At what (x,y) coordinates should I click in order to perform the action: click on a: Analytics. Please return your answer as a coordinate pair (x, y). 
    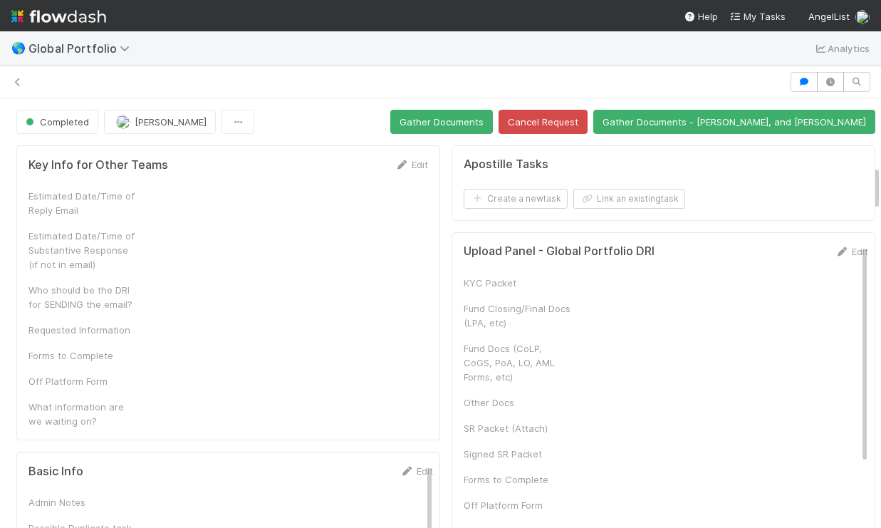
    Looking at the image, I should click on (841, 48).